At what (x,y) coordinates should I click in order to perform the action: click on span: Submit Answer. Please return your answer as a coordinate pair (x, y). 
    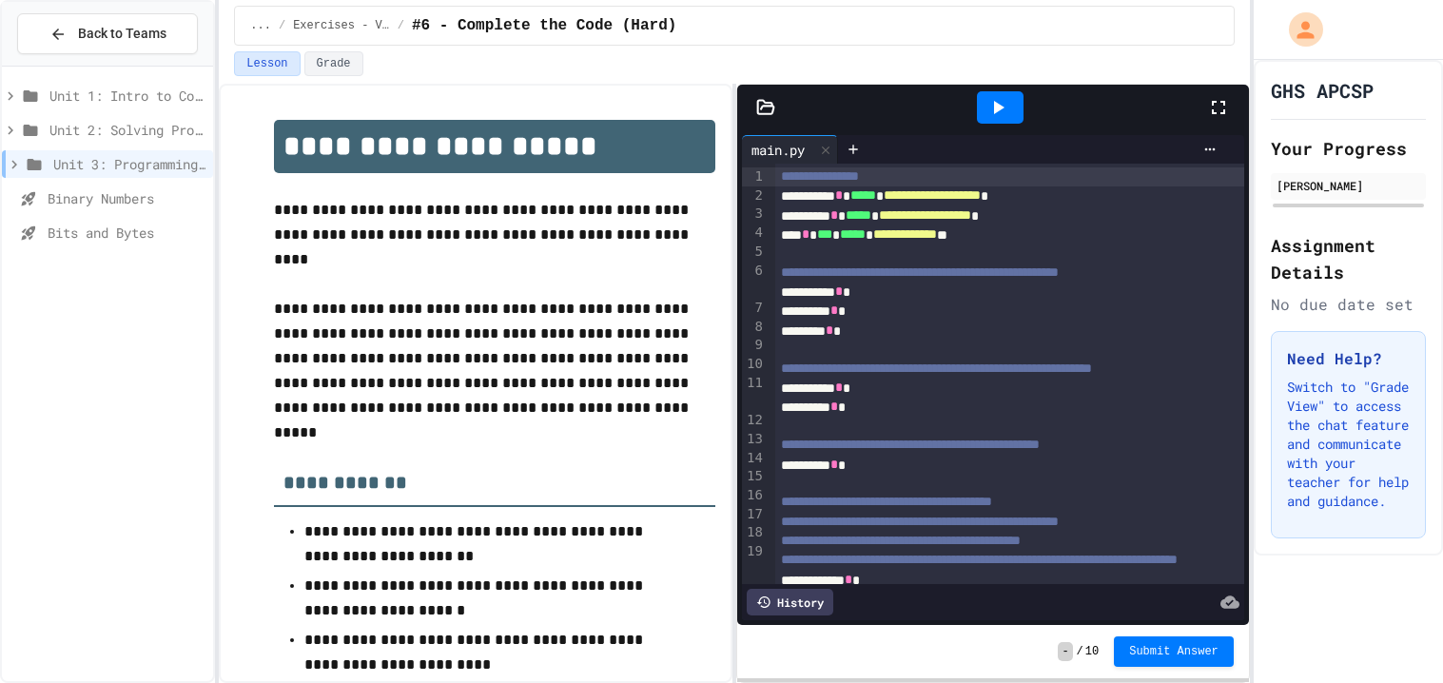
    Looking at the image, I should click on (1174, 652).